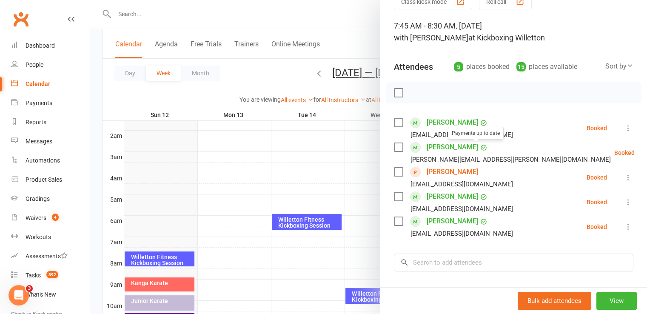 This screenshot has height=314, width=647. What do you see at coordinates (459, 67) in the screenshot?
I see `div: 5` at bounding box center [459, 67].